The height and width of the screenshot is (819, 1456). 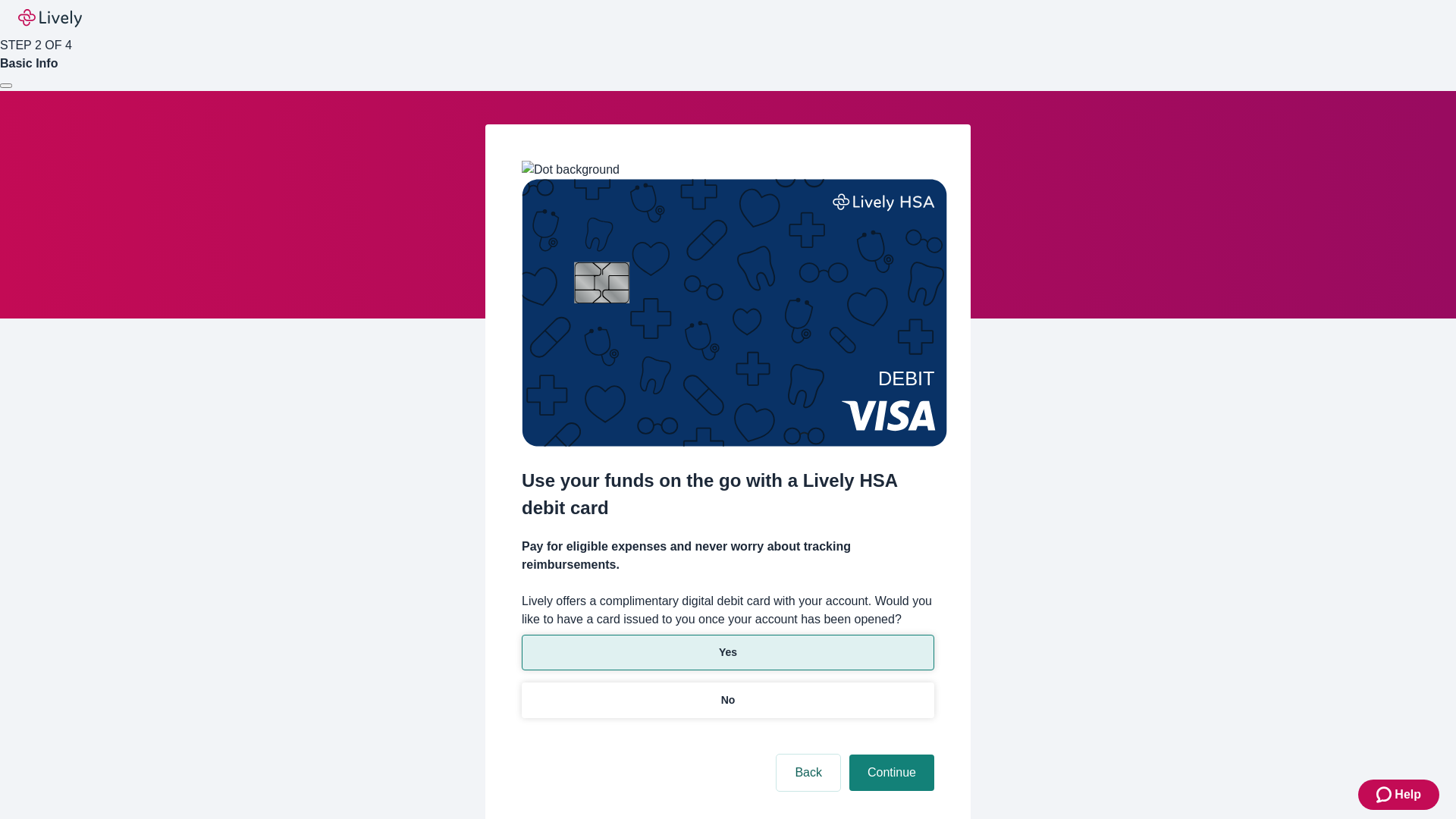 What do you see at coordinates (734, 313) in the screenshot?
I see `img: Debit card` at bounding box center [734, 313].